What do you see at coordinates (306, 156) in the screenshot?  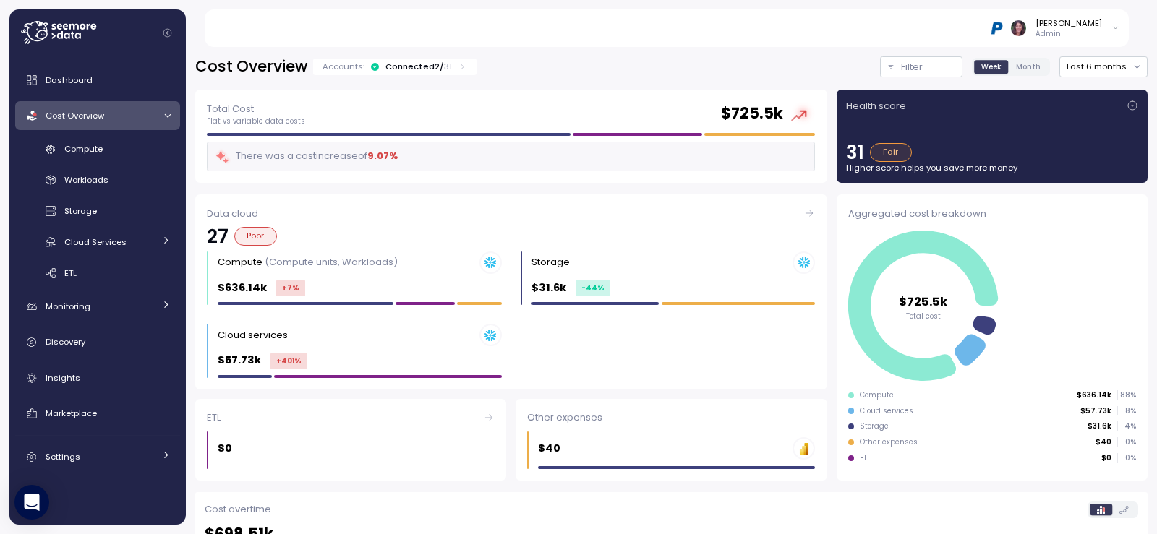 I see `div: There was a cost increase of` at bounding box center [306, 156].